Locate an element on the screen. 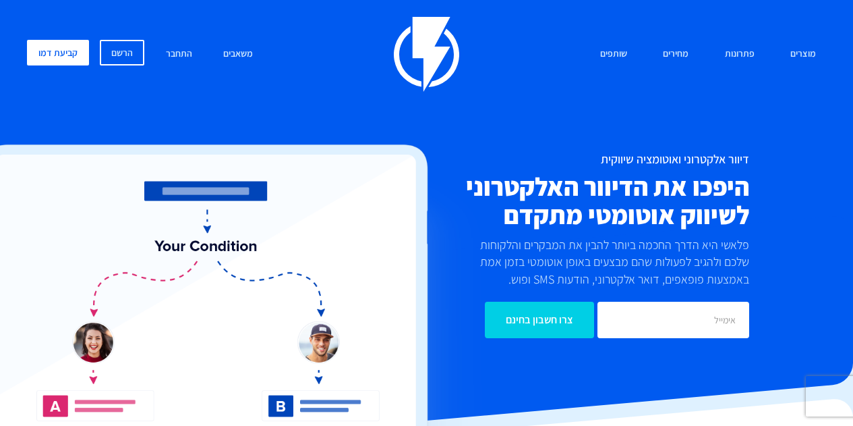 This screenshot has width=853, height=426. h2: היפכו את הדיוור האלקטרוני לשיווק אוטומטי מתקדם is located at coordinates (560, 200).